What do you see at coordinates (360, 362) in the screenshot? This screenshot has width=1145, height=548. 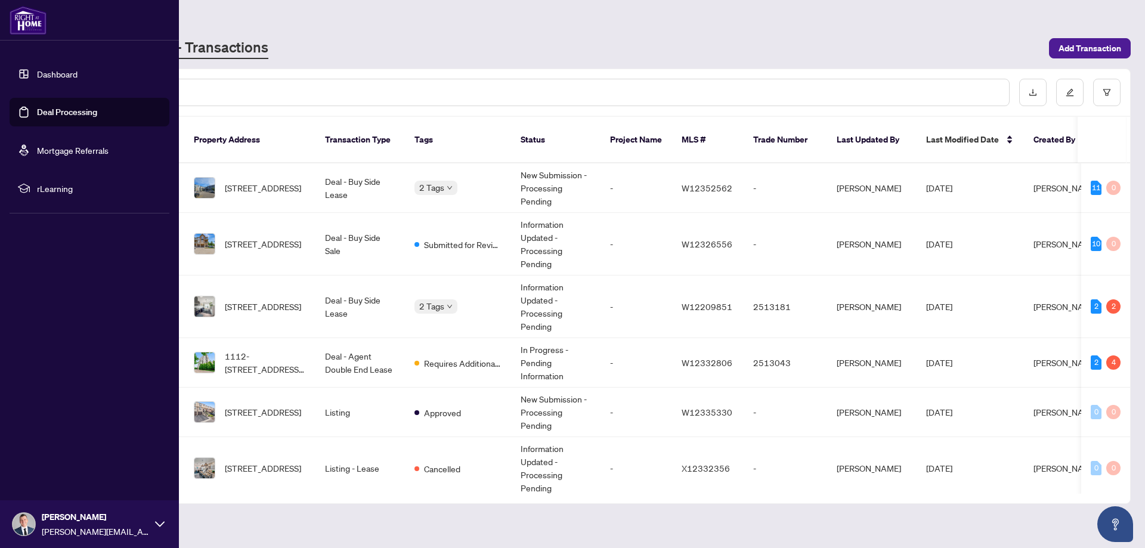 I see `td: Deal - Agent Double End Lease` at bounding box center [360, 362].